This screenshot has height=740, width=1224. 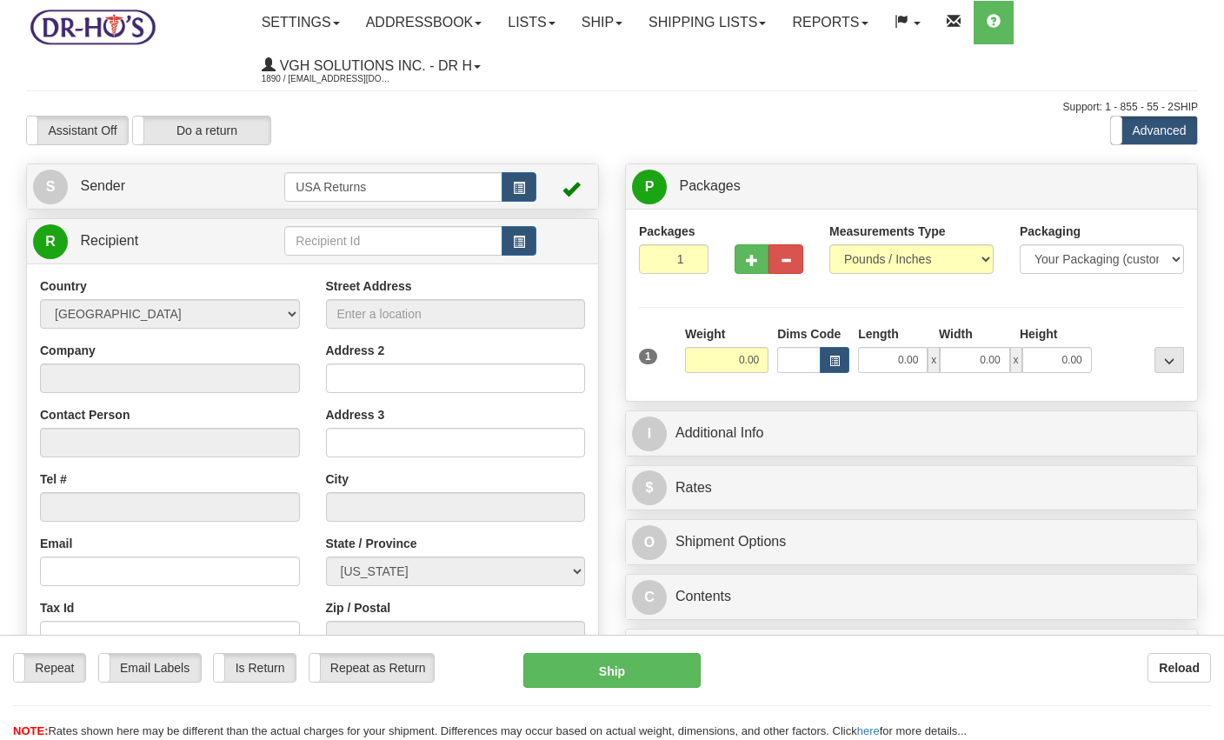 What do you see at coordinates (56, 608) in the screenshot?
I see `label: Tax Id` at bounding box center [56, 608].